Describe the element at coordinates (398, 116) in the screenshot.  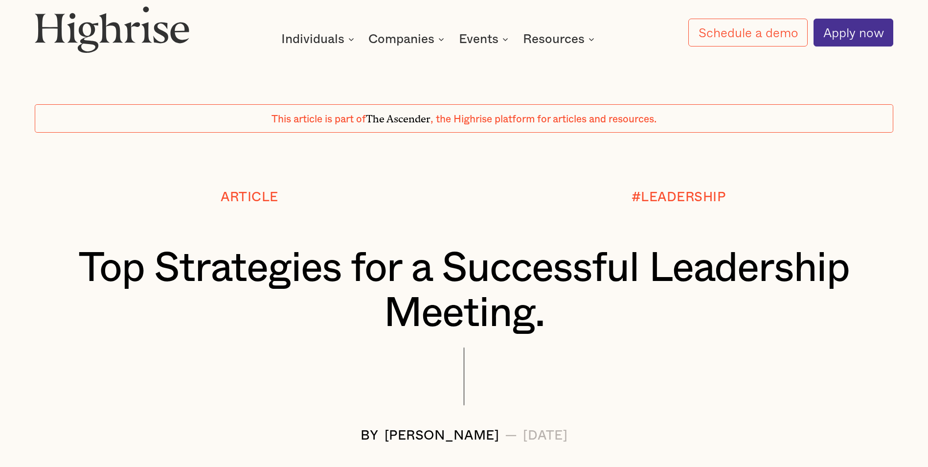
I see `span: The Ascender` at that location.